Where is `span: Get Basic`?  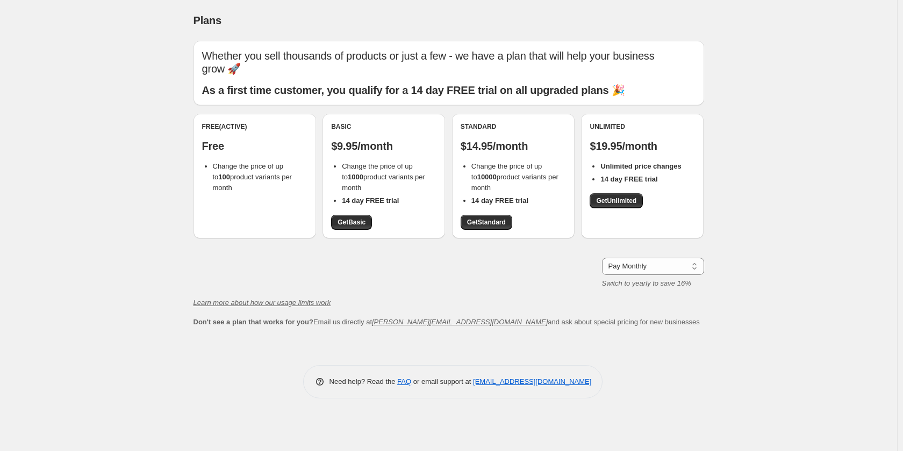 span: Get Basic is located at coordinates (351, 222).